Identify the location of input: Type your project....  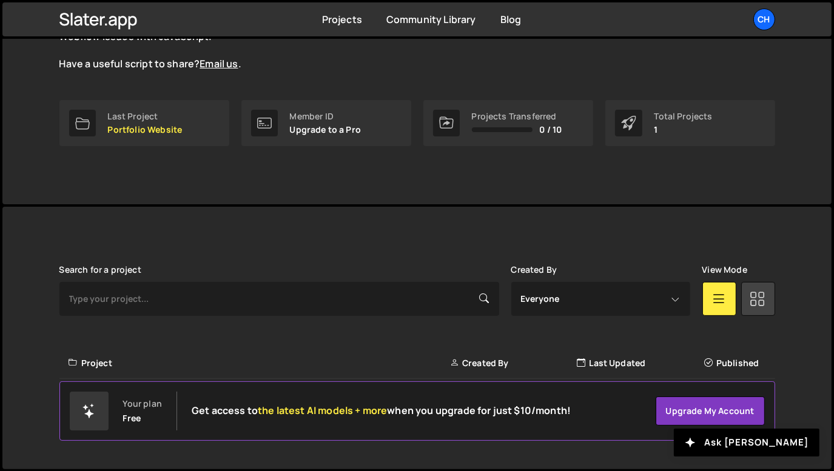
(279, 299).